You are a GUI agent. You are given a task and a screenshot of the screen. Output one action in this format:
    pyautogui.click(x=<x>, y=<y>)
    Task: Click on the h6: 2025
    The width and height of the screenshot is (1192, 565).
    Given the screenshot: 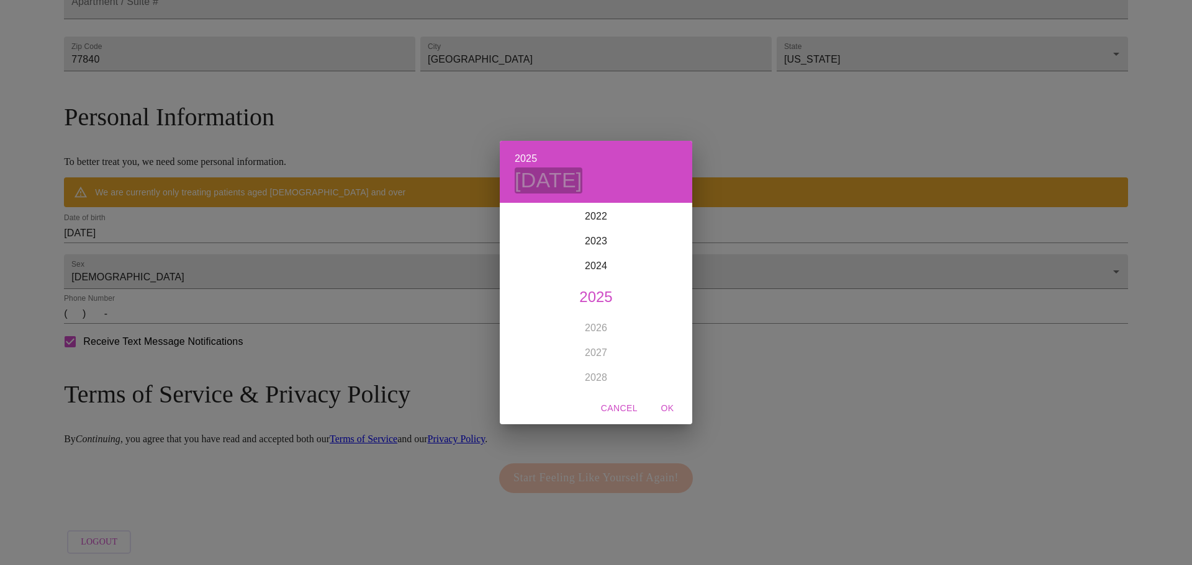 What is the action you would take?
    pyautogui.click(x=526, y=159)
    